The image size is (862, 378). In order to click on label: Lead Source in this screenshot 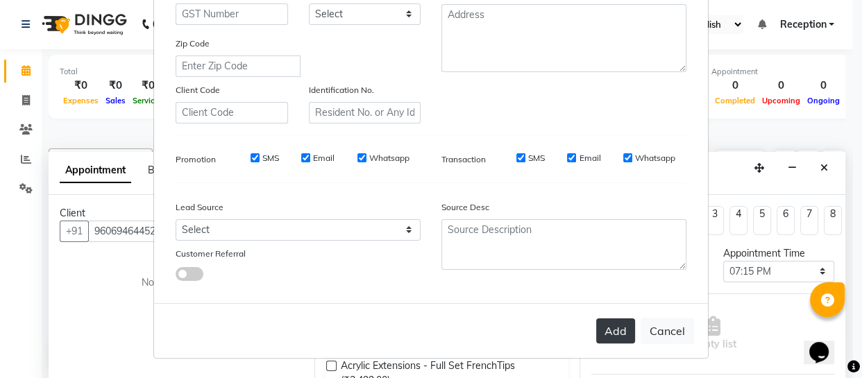, I will do `click(199, 208)`.